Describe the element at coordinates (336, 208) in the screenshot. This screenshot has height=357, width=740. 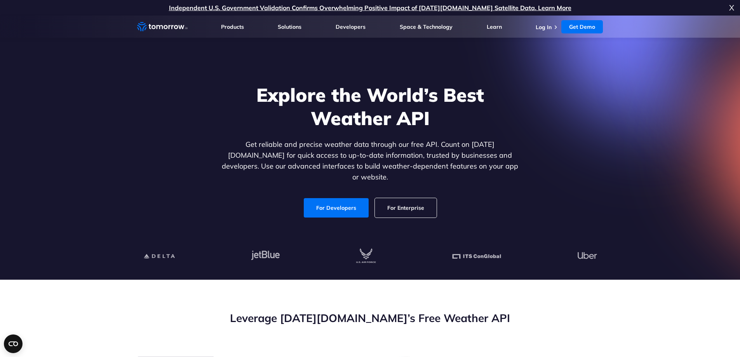
I see `a: For Developers` at that location.